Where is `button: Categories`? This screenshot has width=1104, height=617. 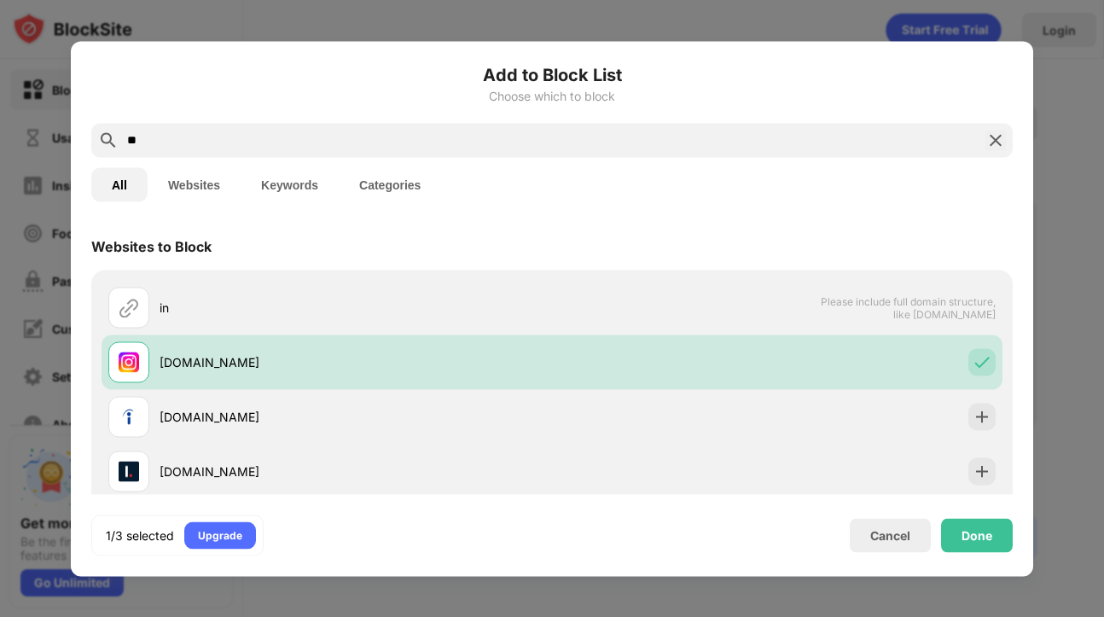 button: Categories is located at coordinates (390, 184).